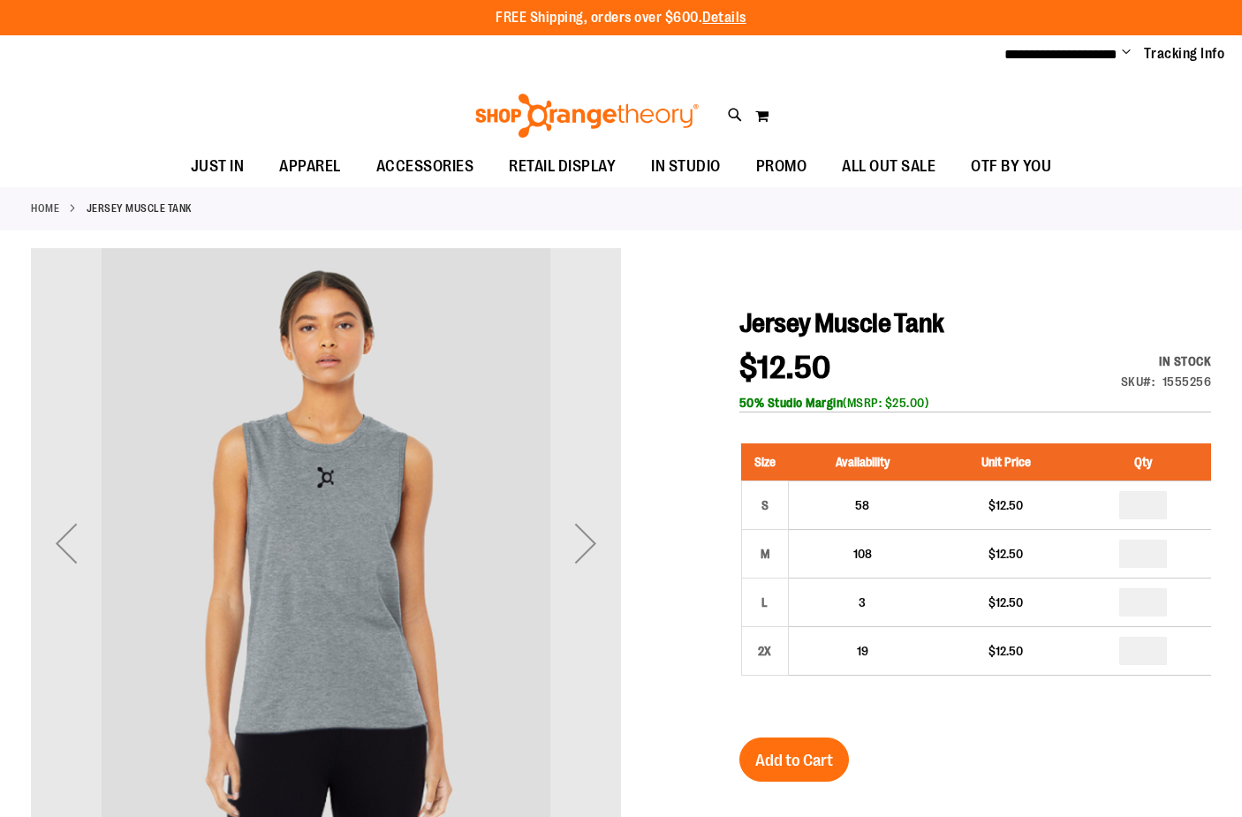  I want to click on span: $12.50, so click(785, 368).